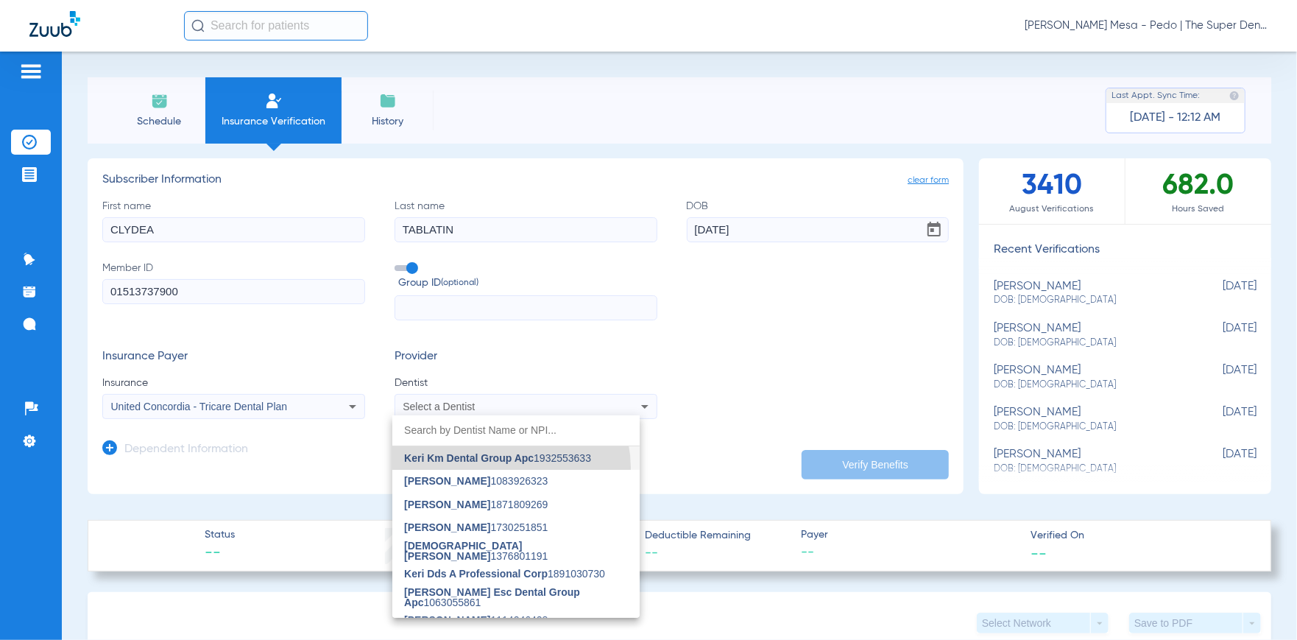  What do you see at coordinates (475, 504) in the screenshot?
I see `span: 1871809269` at bounding box center [475, 504].